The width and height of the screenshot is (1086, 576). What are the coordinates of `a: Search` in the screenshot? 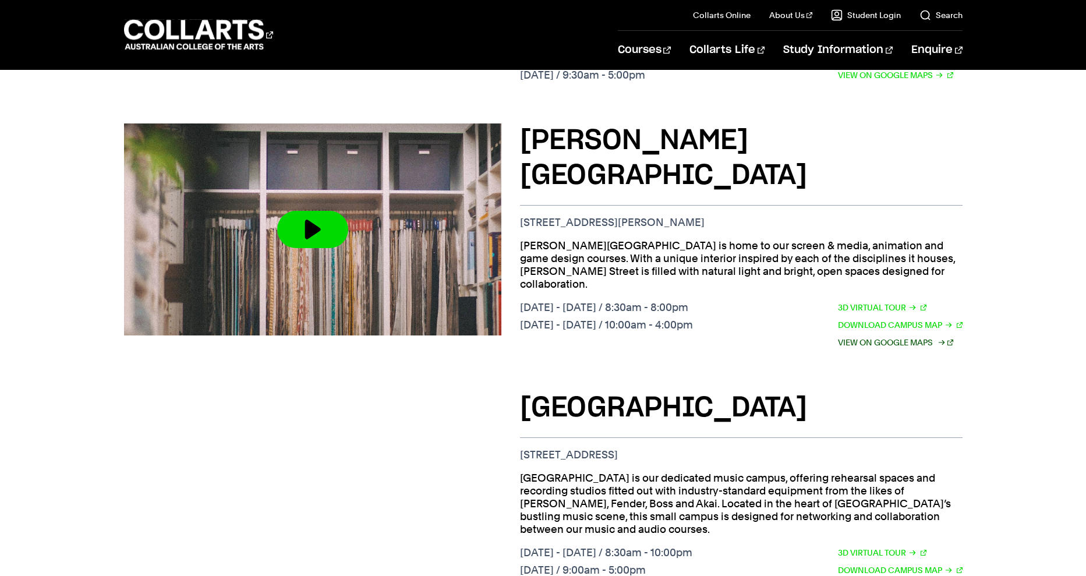 It's located at (941, 15).